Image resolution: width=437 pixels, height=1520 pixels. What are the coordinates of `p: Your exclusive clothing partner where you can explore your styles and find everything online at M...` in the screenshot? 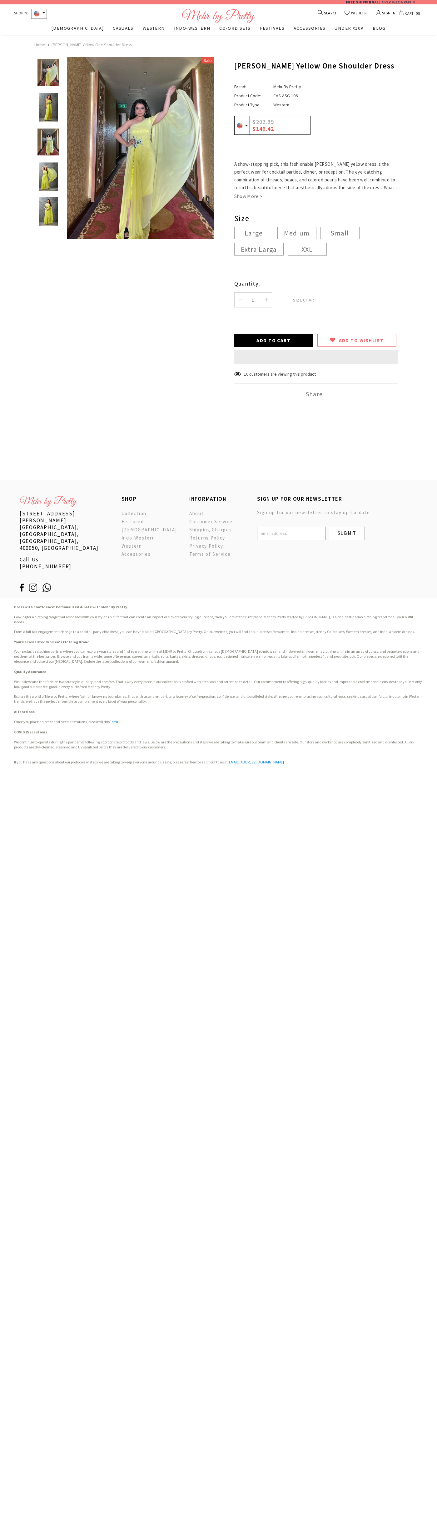 It's located at (219, 656).